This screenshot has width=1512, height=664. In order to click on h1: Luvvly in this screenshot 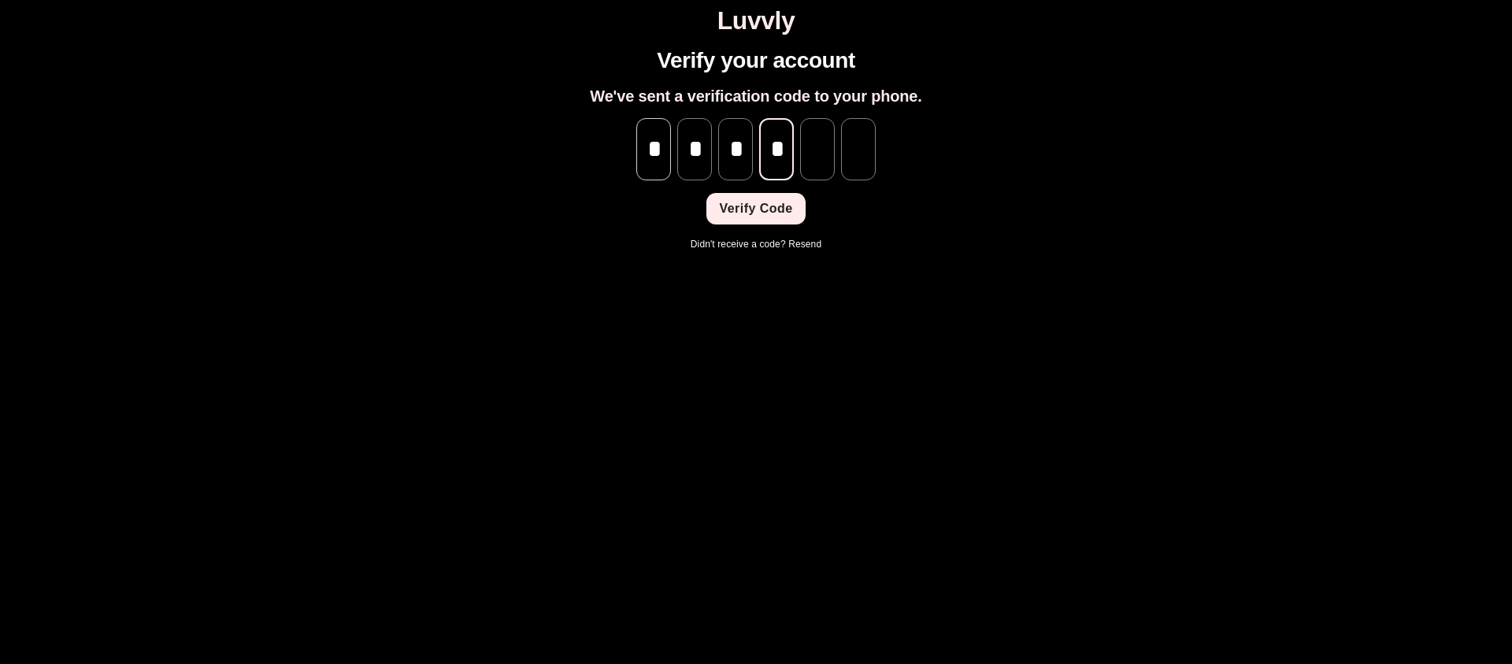, I will do `click(756, 20)`.